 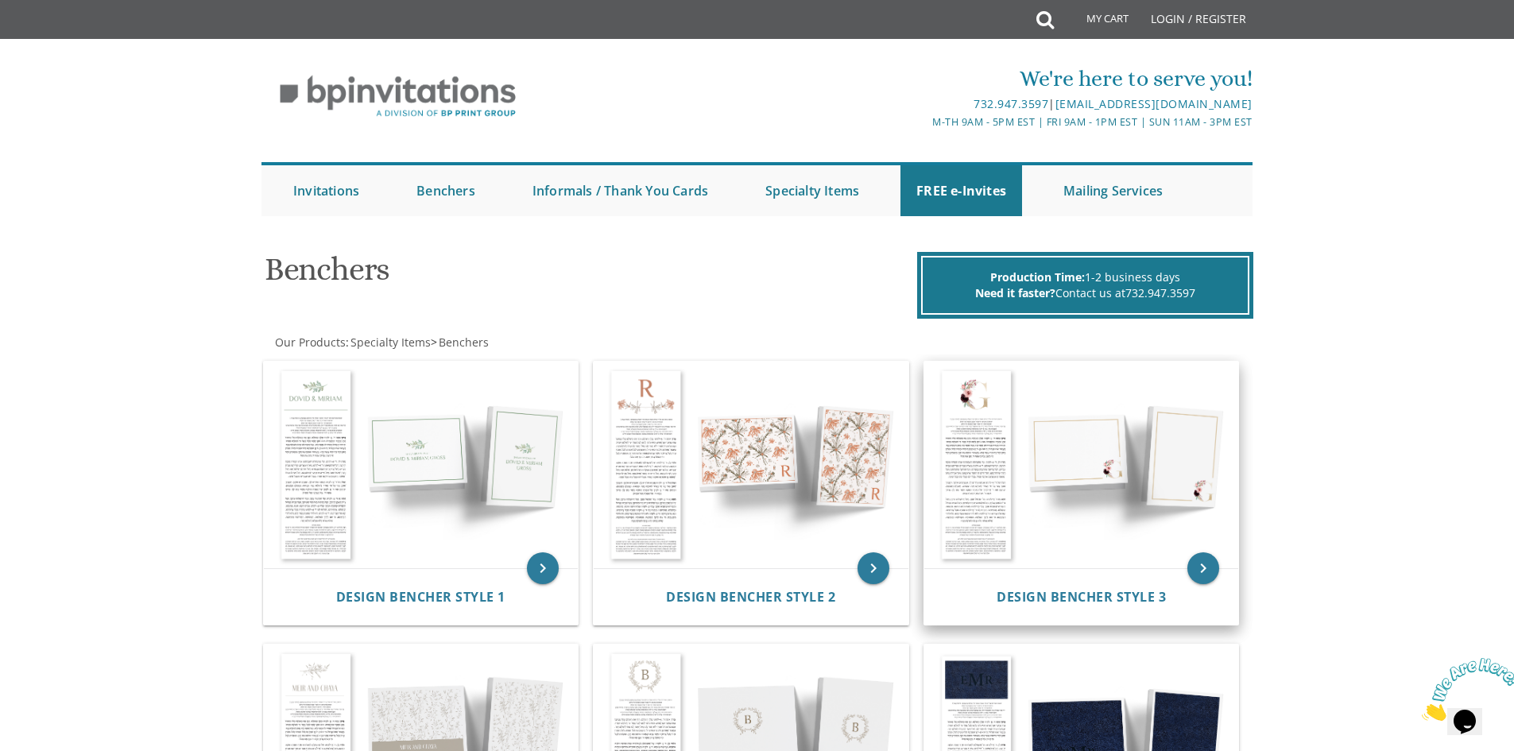 I want to click on a: Design Bencher Style 3, so click(x=1081, y=597).